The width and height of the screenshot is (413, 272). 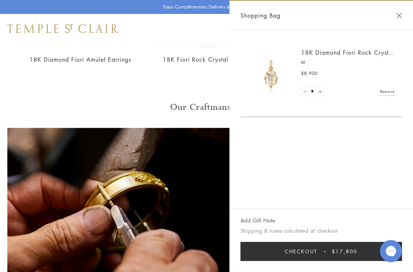 What do you see at coordinates (321, 251) in the screenshot?
I see `button: Checkout $17,800` at bounding box center [321, 251].